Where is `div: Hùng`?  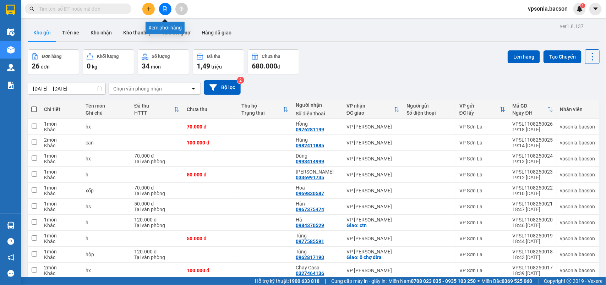
div: Hùng is located at coordinates (317, 140).